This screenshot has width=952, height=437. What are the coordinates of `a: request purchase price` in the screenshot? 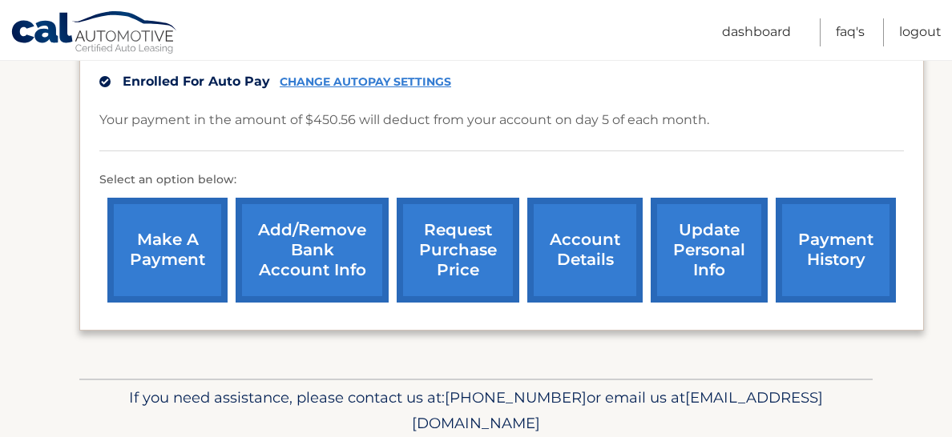 It's located at (457, 250).